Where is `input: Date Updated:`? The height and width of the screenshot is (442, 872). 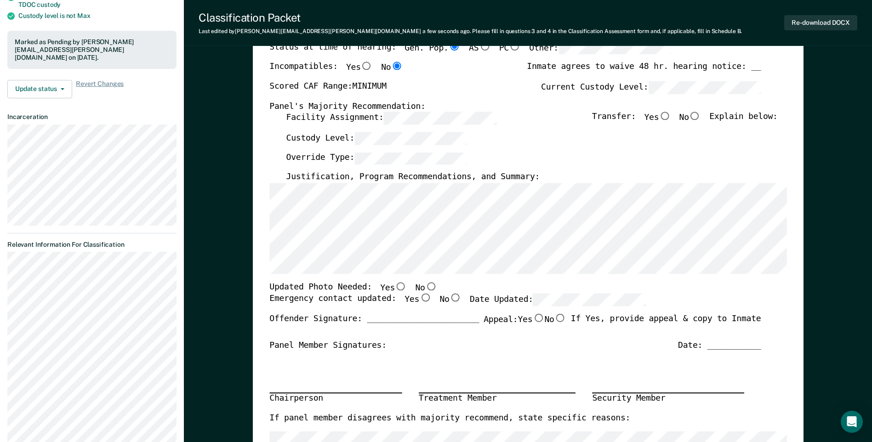 input: Date Updated: is located at coordinates (589, 300).